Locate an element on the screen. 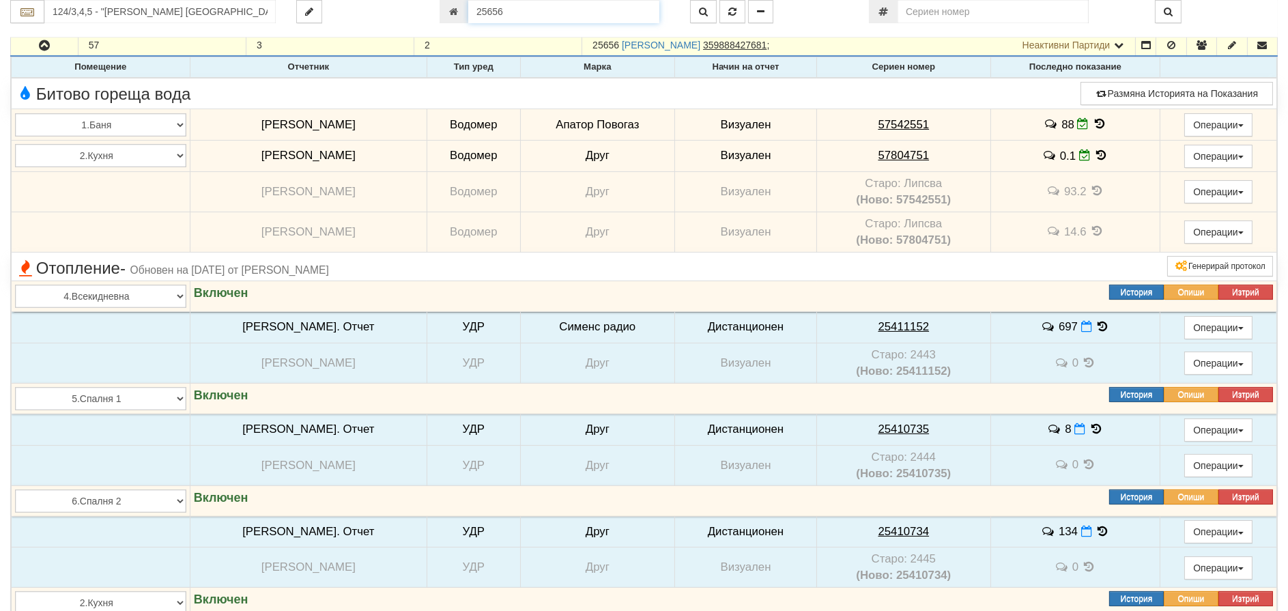 The width and height of the screenshot is (1288, 611). th: Помещение is located at coordinates (101, 68).